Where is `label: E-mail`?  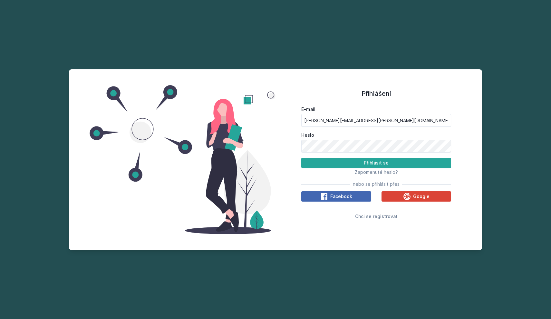 label: E-mail is located at coordinates (376, 109).